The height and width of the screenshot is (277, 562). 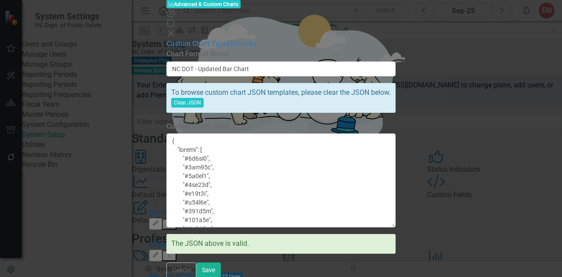 I want to click on button: Clear JSON, so click(x=188, y=103).